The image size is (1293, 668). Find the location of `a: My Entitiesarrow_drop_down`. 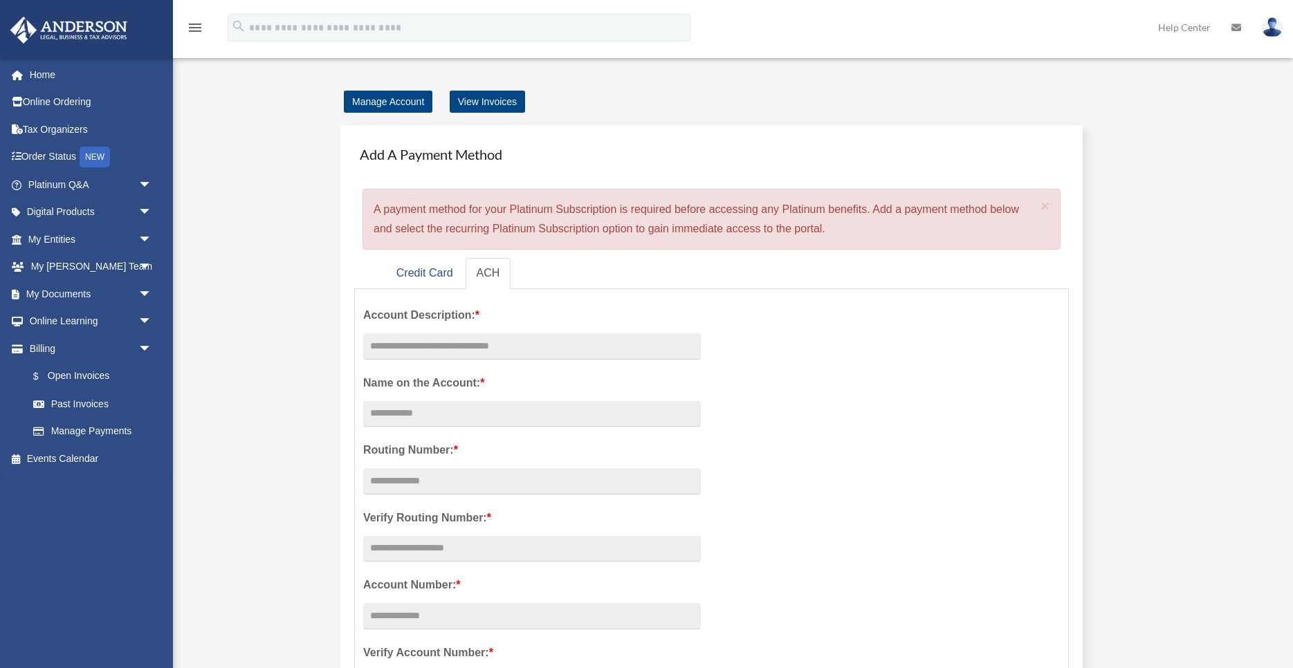

a: My Entitiesarrow_drop_down is located at coordinates (91, 239).